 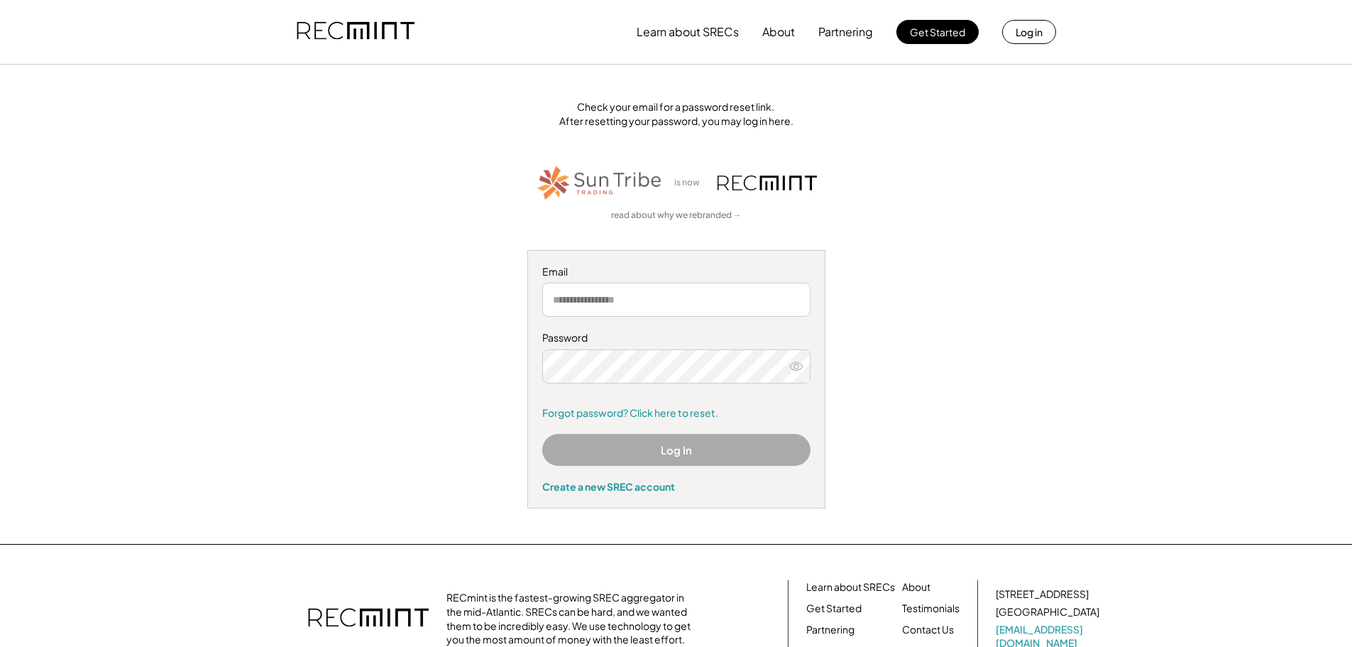 What do you see at coordinates (676, 413) in the screenshot?
I see `a: Forgot password? Click here to reset.` at bounding box center [676, 413].